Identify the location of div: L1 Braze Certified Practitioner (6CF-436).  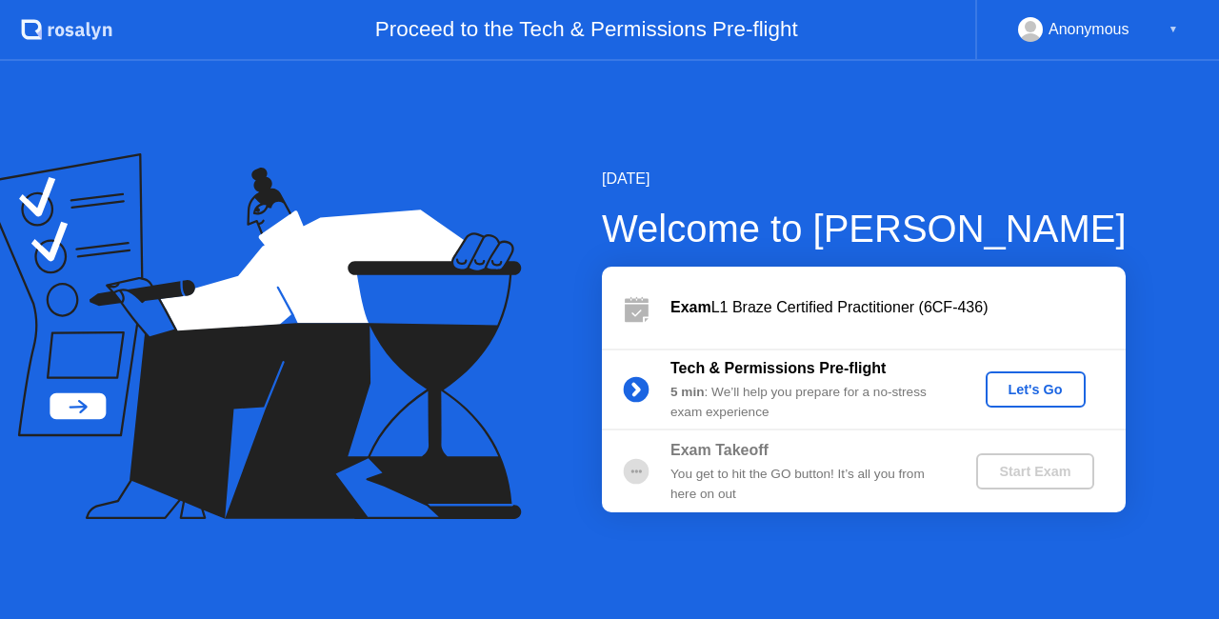
(898, 308).